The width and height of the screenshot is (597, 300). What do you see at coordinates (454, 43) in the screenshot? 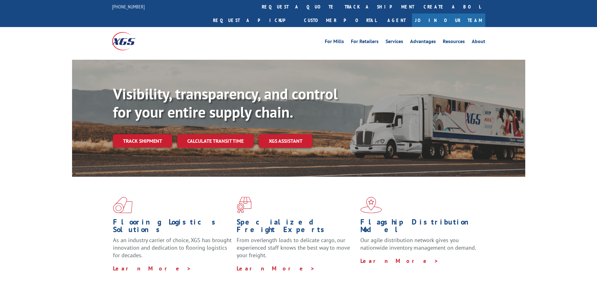
I see `a: Resources` at bounding box center [454, 43].